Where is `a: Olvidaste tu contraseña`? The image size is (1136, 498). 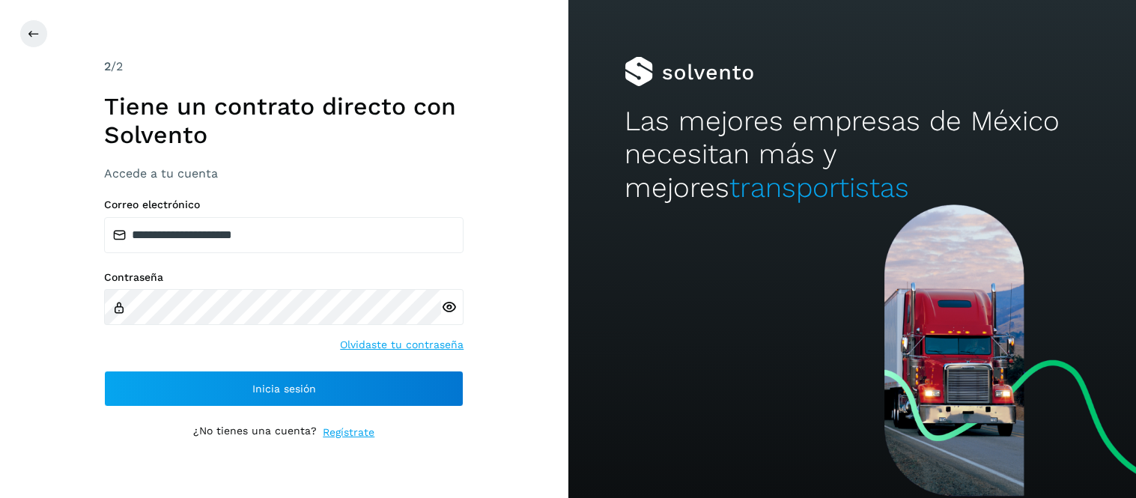
a: Olvidaste tu contraseña is located at coordinates (401, 344).